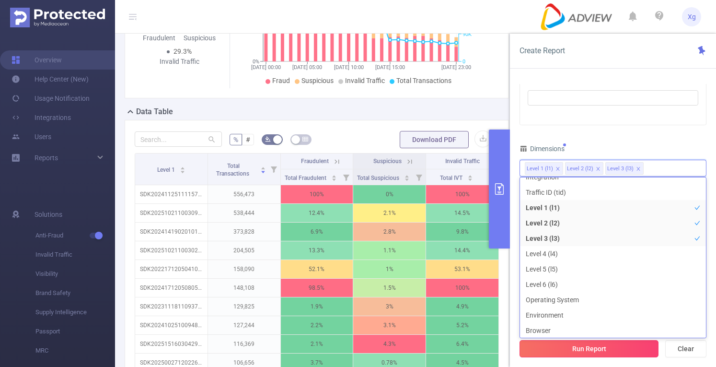  What do you see at coordinates (462, 344) in the screenshot?
I see `p: 6.4%` at bounding box center [462, 344].